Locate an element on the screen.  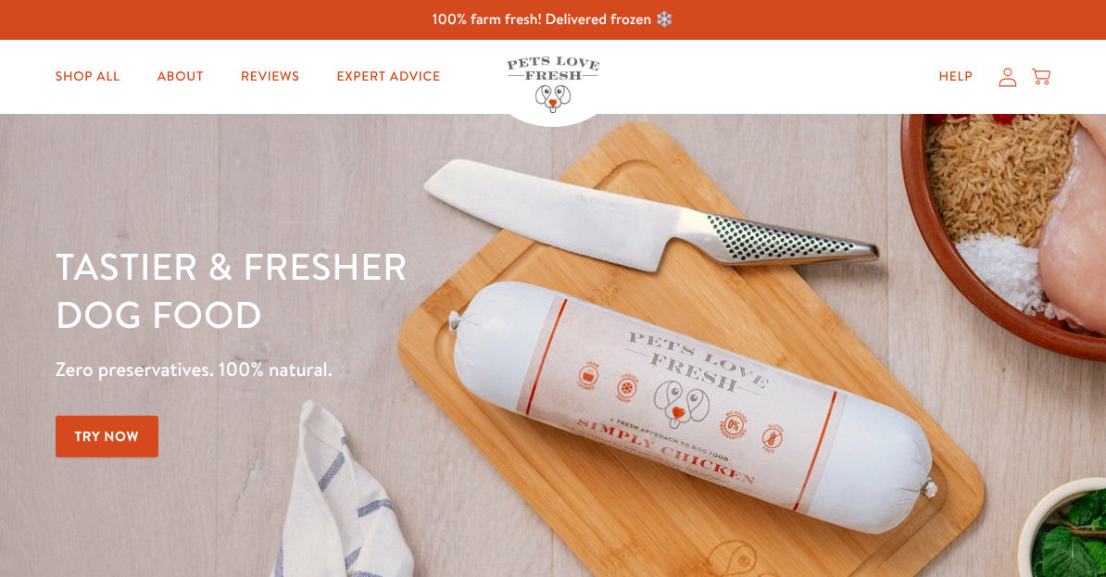
h1: Tastier & fresher dog food is located at coordinates (387, 290).